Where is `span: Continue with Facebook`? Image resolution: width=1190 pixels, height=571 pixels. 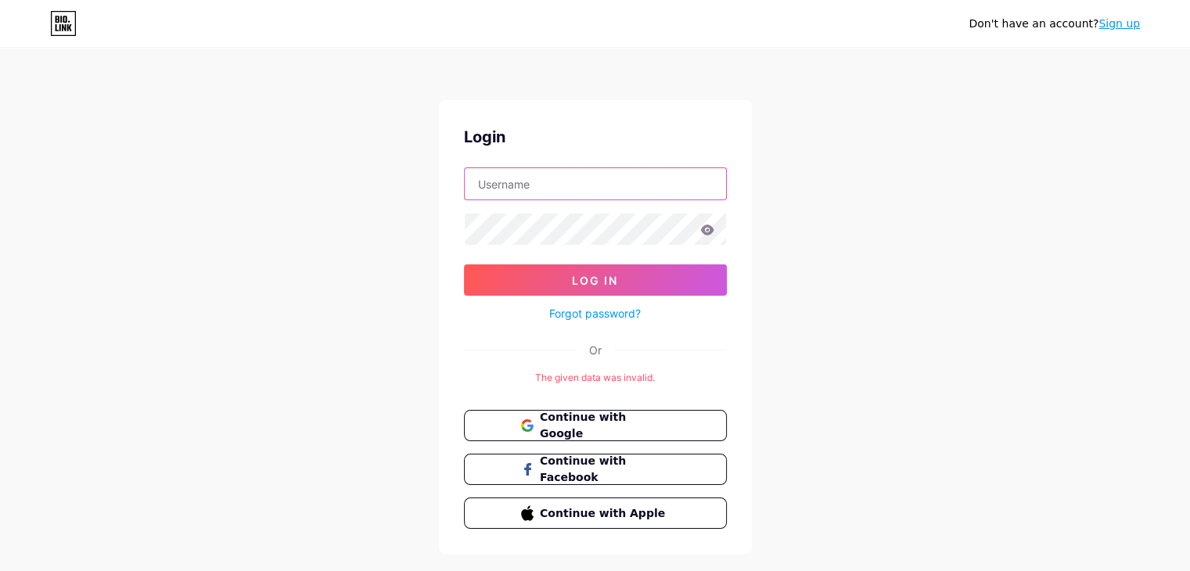
span: Continue with Facebook is located at coordinates (604, 470).